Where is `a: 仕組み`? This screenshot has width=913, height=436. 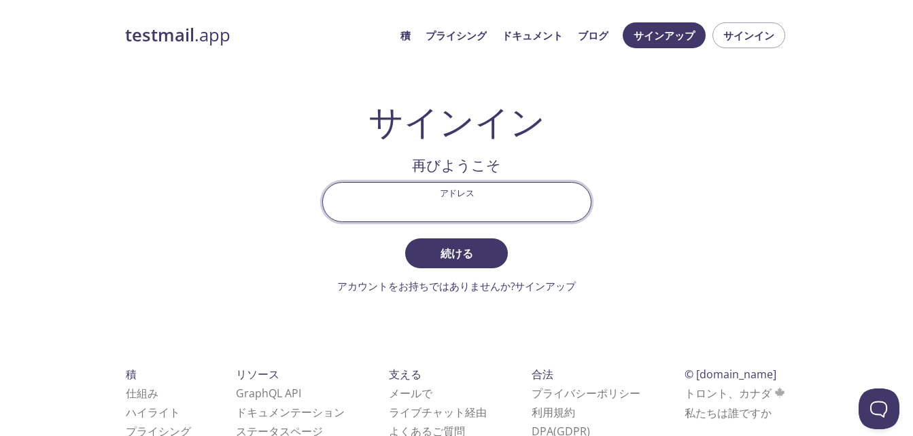
a: 仕組み is located at coordinates (142, 393).